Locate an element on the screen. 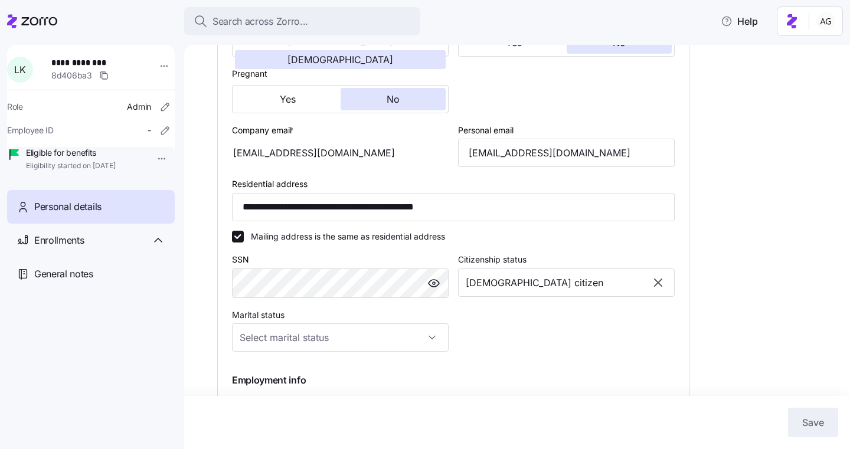 The height and width of the screenshot is (449, 850). span: Employment info is located at coordinates (268, 380).